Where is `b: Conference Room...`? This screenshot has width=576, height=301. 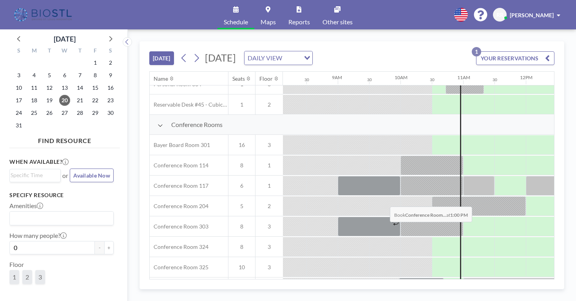 b: Conference Room... is located at coordinates (426, 215).